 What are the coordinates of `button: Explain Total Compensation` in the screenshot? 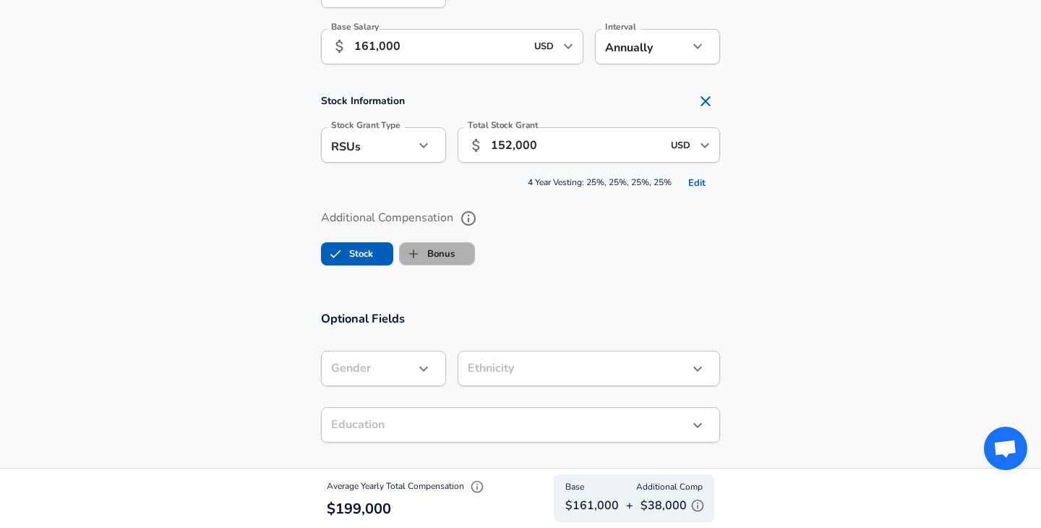 It's located at (477, 486).